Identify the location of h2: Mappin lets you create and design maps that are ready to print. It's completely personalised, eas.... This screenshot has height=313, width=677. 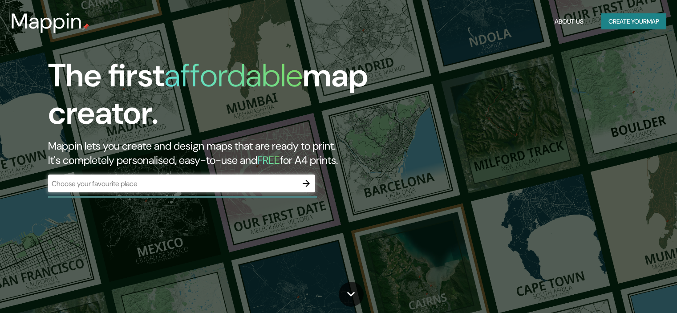
(217, 153).